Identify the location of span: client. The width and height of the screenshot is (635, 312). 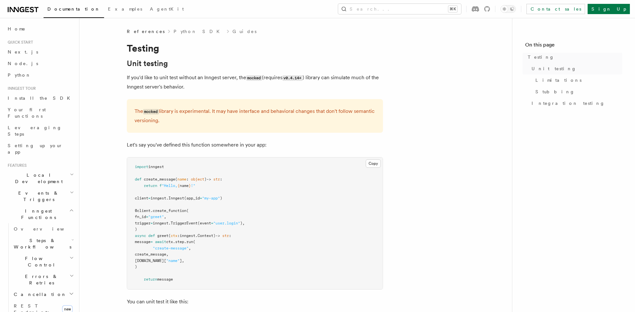
(142, 198).